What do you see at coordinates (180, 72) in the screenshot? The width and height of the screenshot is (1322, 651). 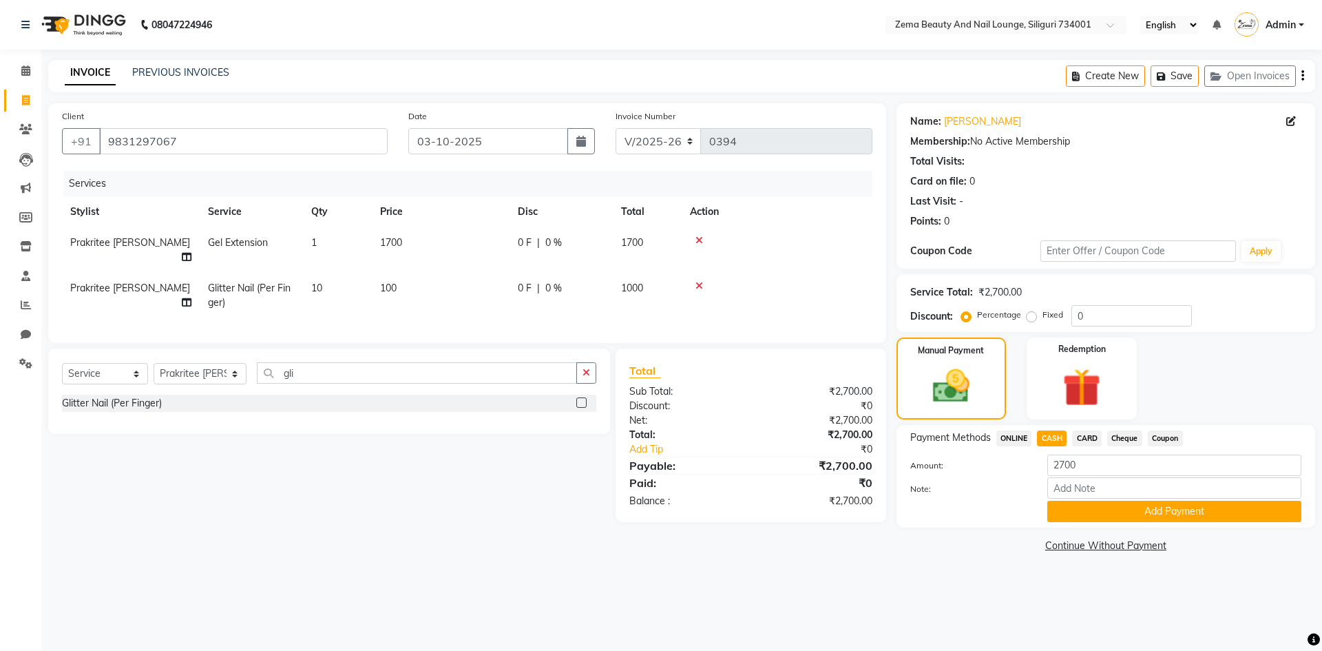 I see `a: PREVIOUS INVOICES` at bounding box center [180, 72].